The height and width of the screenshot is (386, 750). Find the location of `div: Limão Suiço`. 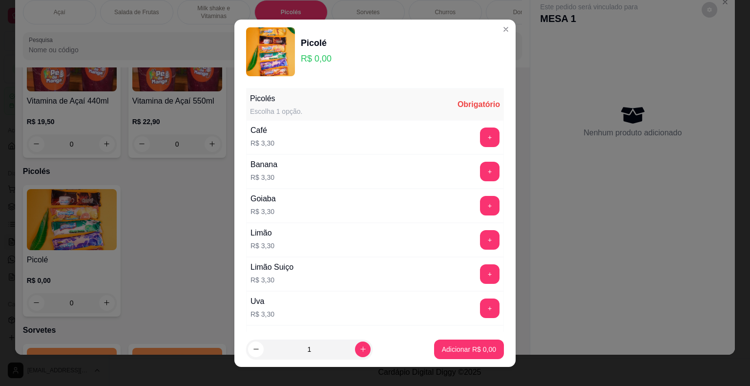

div: Limão Suiço is located at coordinates (272, 267).